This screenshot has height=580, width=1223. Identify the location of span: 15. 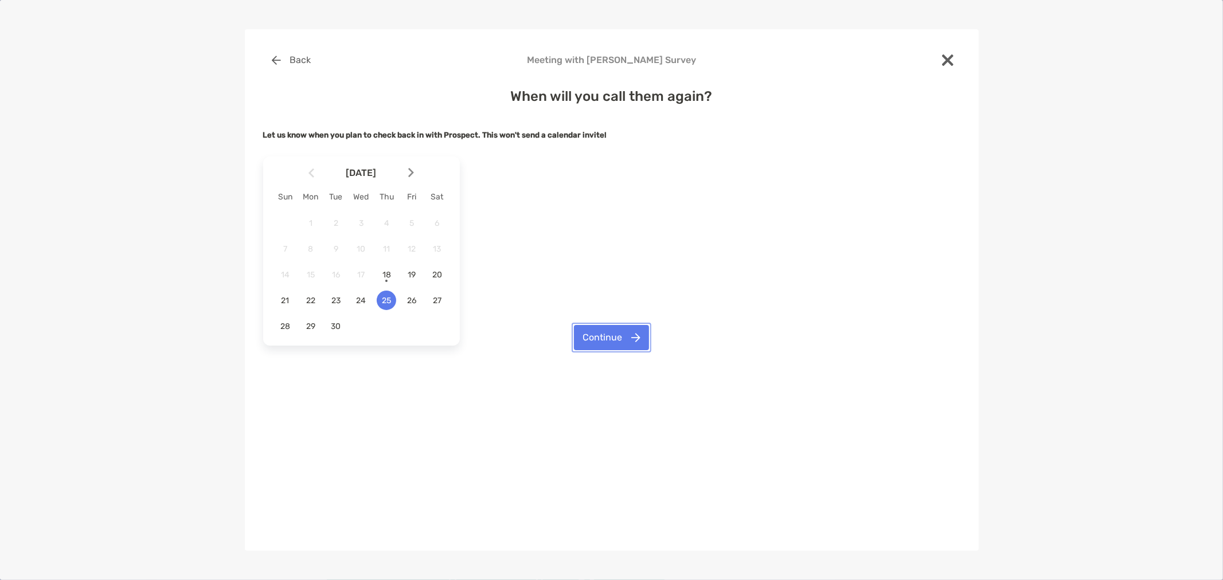
(311, 275).